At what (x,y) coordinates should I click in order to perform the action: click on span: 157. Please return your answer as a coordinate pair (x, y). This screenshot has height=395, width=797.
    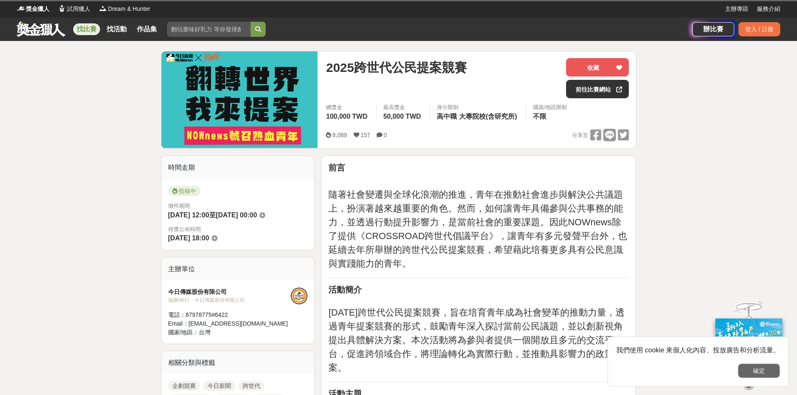
    Looking at the image, I should click on (365, 135).